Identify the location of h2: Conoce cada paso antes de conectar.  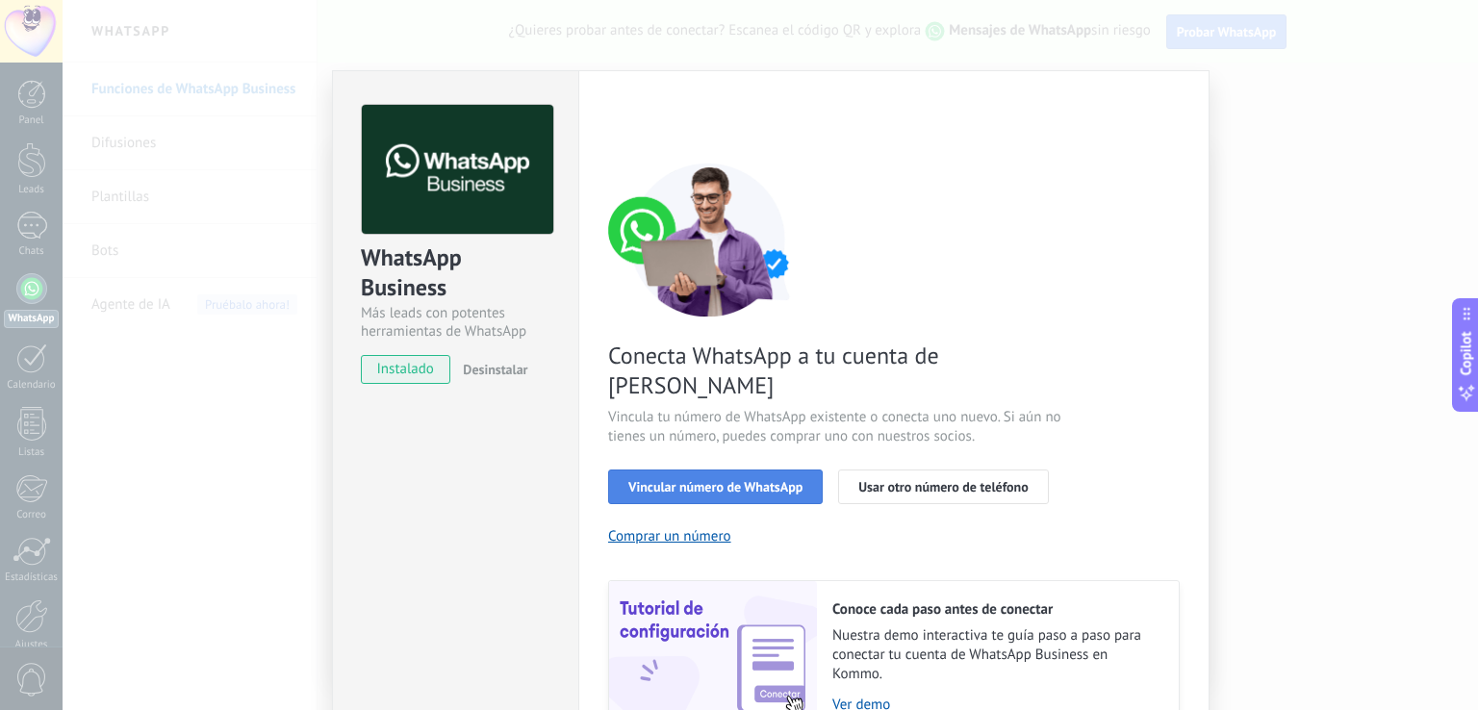
(996, 609).